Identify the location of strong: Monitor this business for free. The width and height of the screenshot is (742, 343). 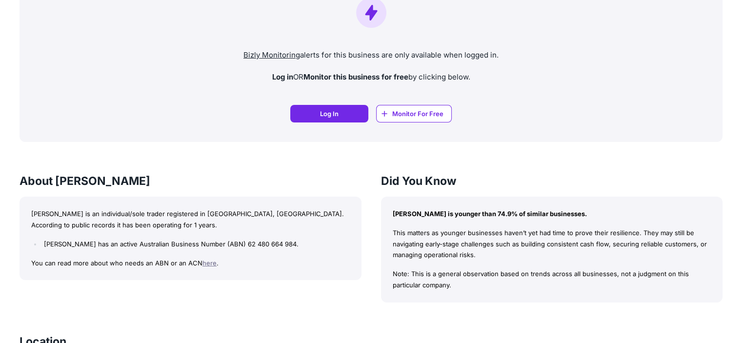
(355, 77).